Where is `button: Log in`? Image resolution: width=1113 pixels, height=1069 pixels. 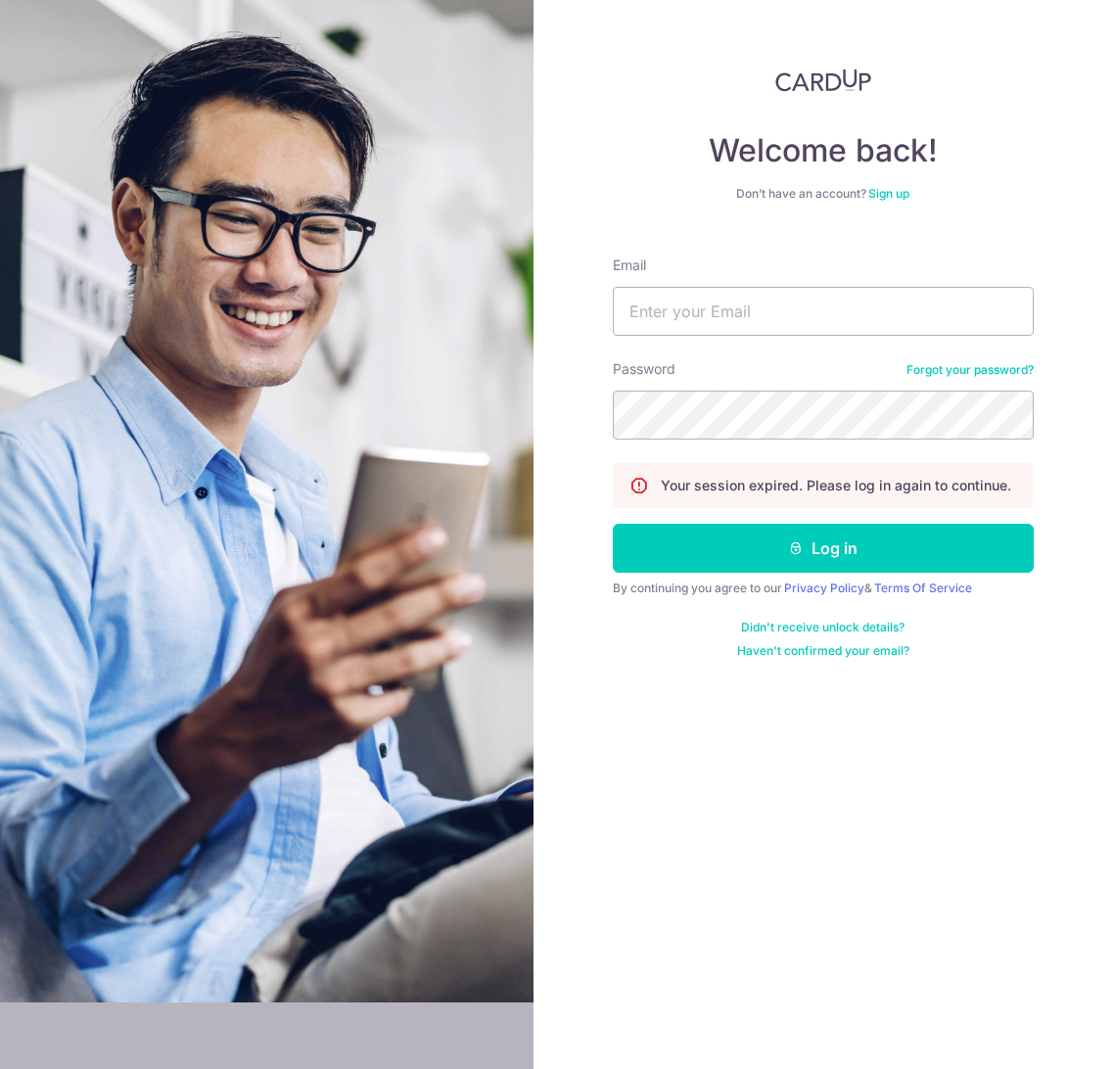 button: Log in is located at coordinates (823, 548).